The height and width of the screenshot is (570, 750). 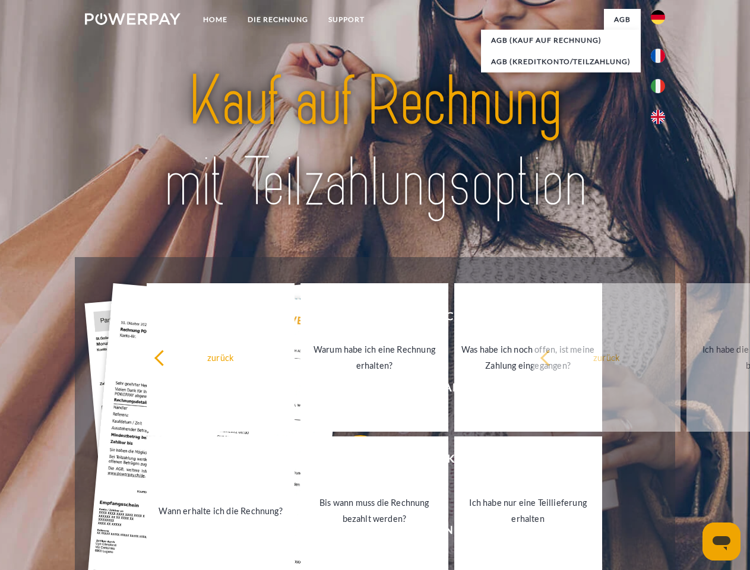 What do you see at coordinates (528, 358) in the screenshot?
I see `div: Was habe ich noch offen, ist meine Zahlung eingegangen?` at bounding box center [528, 358].